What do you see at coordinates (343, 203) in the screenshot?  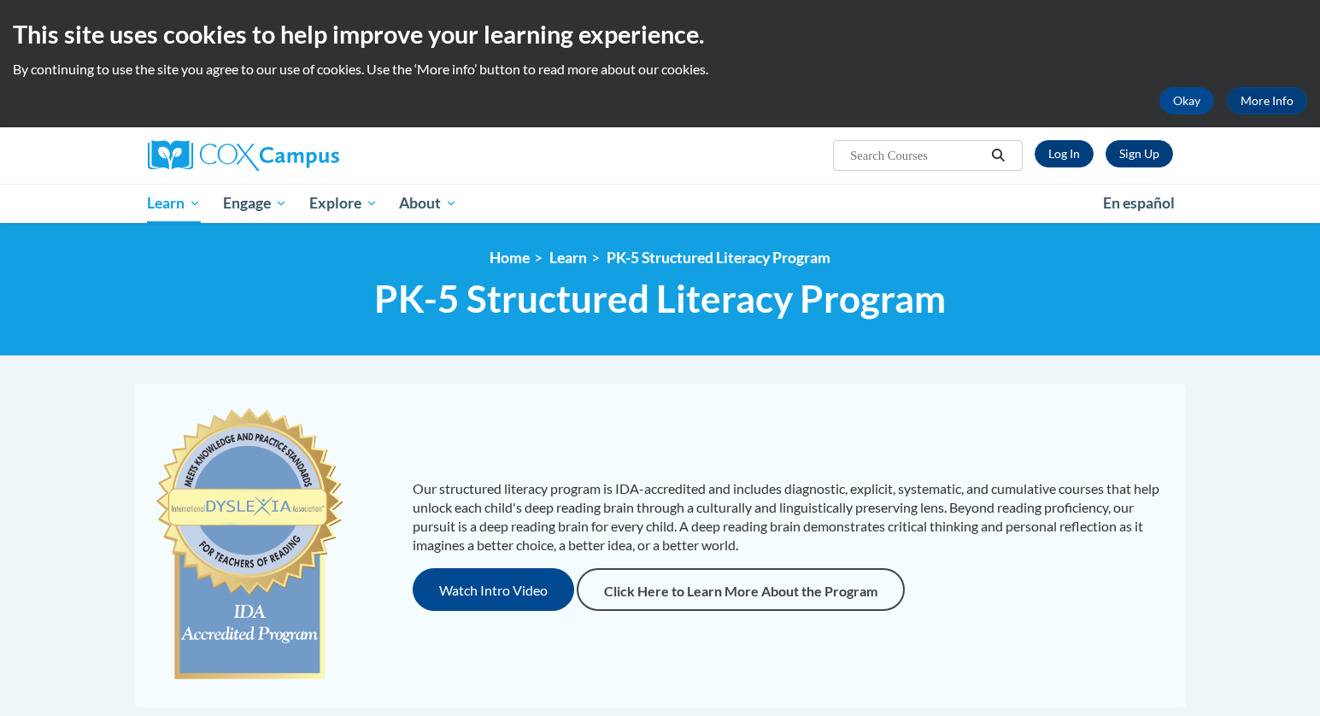 I see `span: Explore` at bounding box center [343, 203].